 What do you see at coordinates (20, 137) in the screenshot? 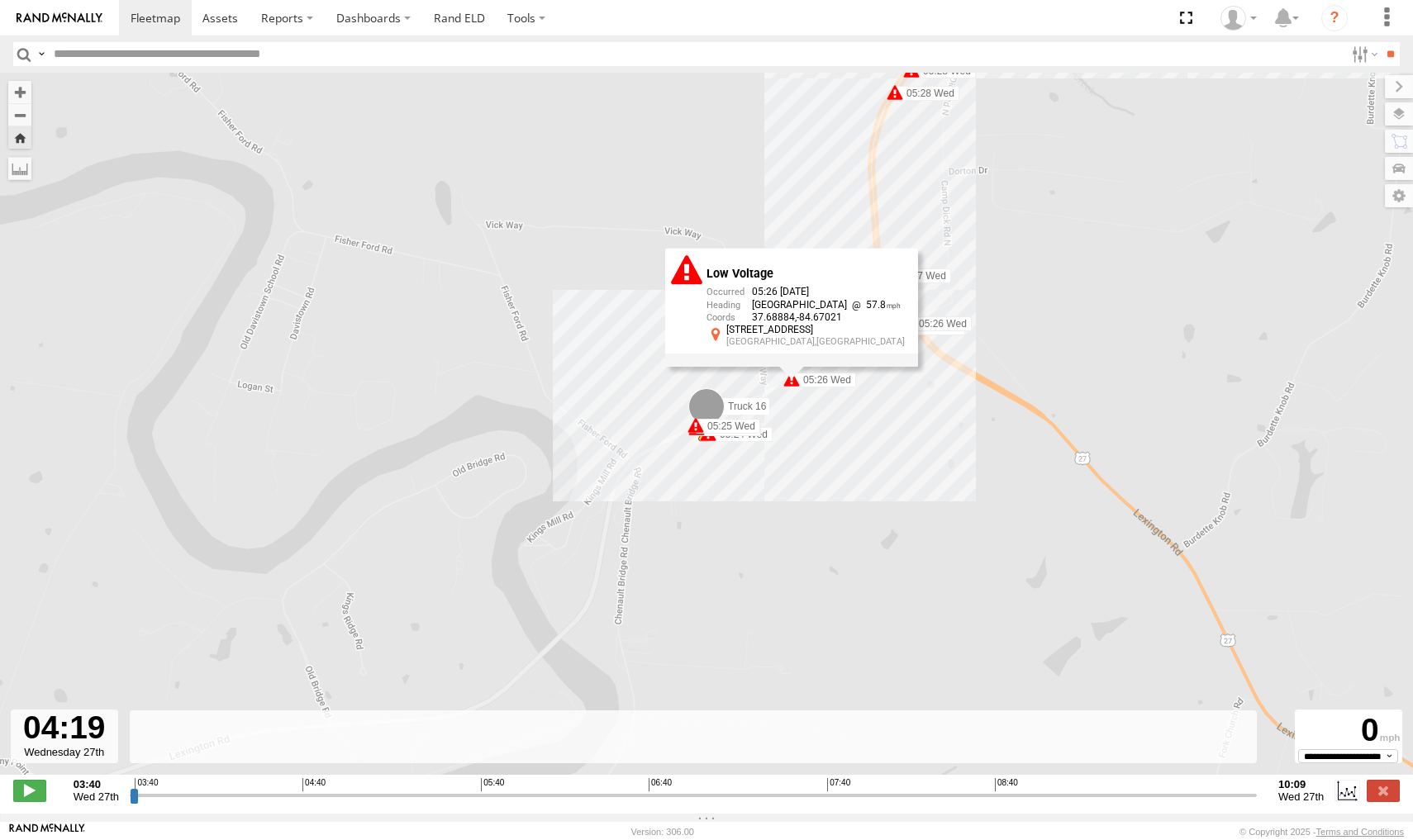
I see `button: Zoom Home` at bounding box center [20, 137].